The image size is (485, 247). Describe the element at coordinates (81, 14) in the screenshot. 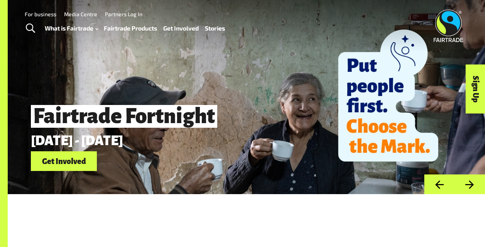

I see `a: Media Centre` at that location.